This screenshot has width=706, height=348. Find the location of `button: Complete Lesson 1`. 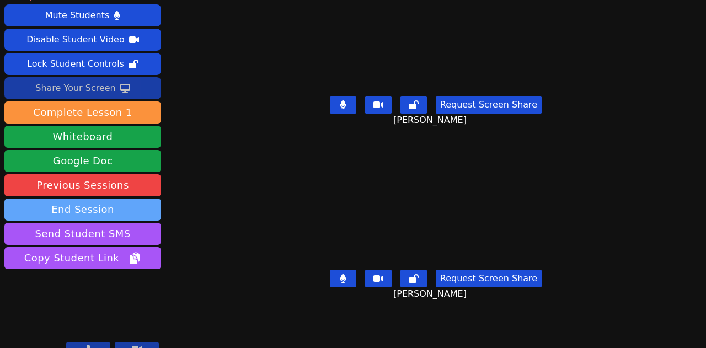

button: Complete Lesson 1 is located at coordinates (83, 112).